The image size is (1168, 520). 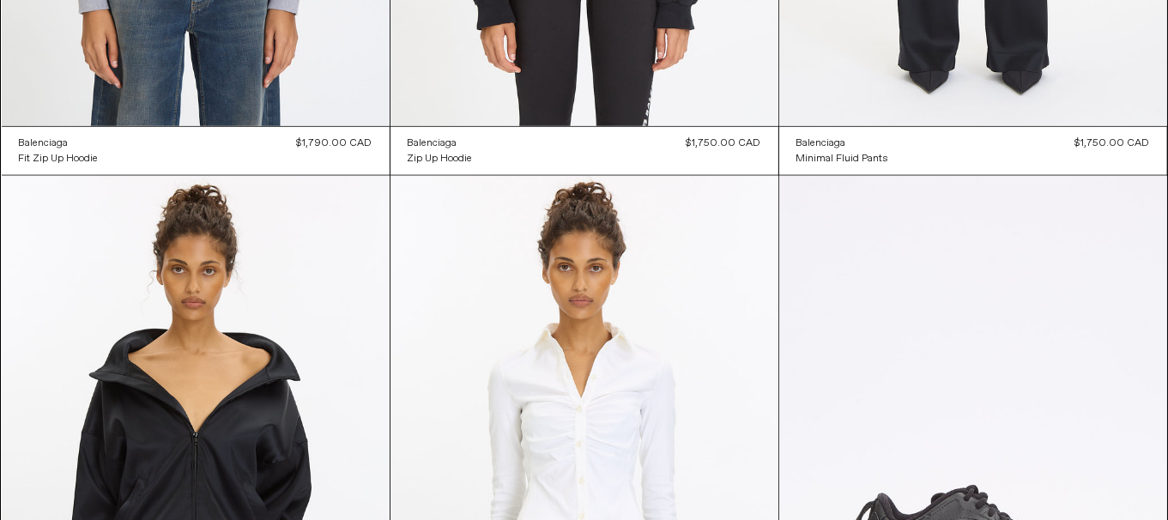 I want to click on div: Minimal Fluid Pants, so click(x=843, y=159).